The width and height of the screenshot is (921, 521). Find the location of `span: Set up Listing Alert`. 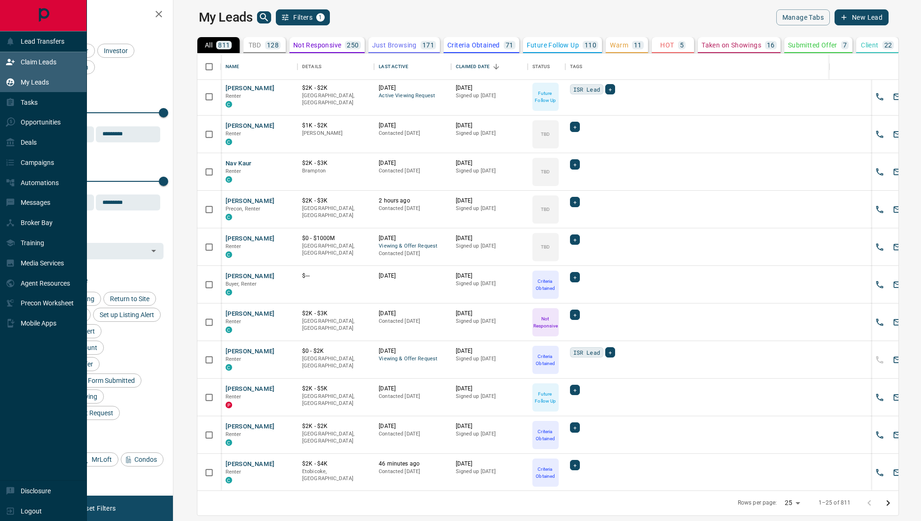

span: Set up Listing Alert is located at coordinates (127, 315).